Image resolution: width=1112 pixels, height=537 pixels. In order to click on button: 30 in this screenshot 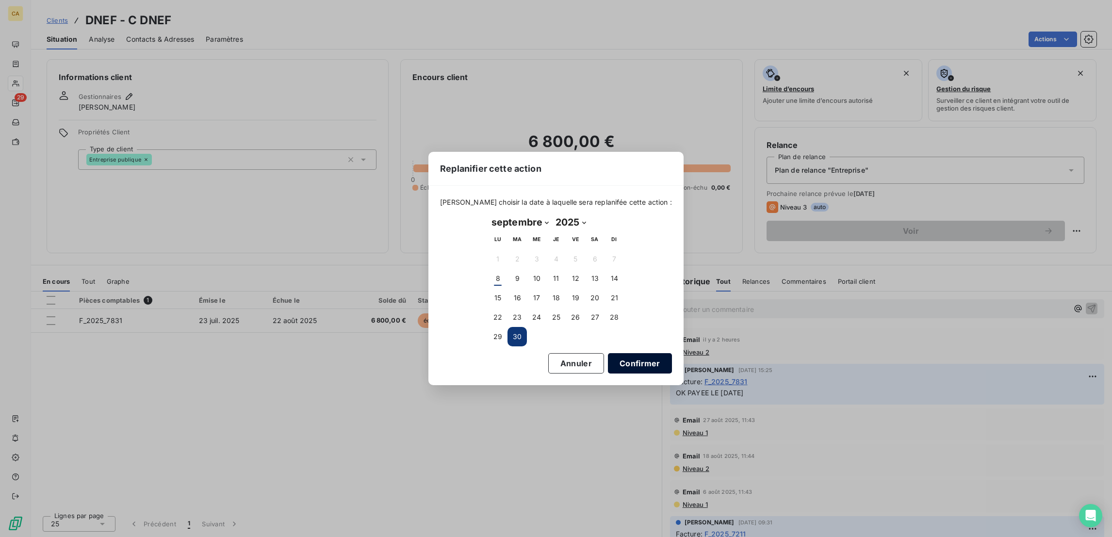, I will do `click(517, 337)`.